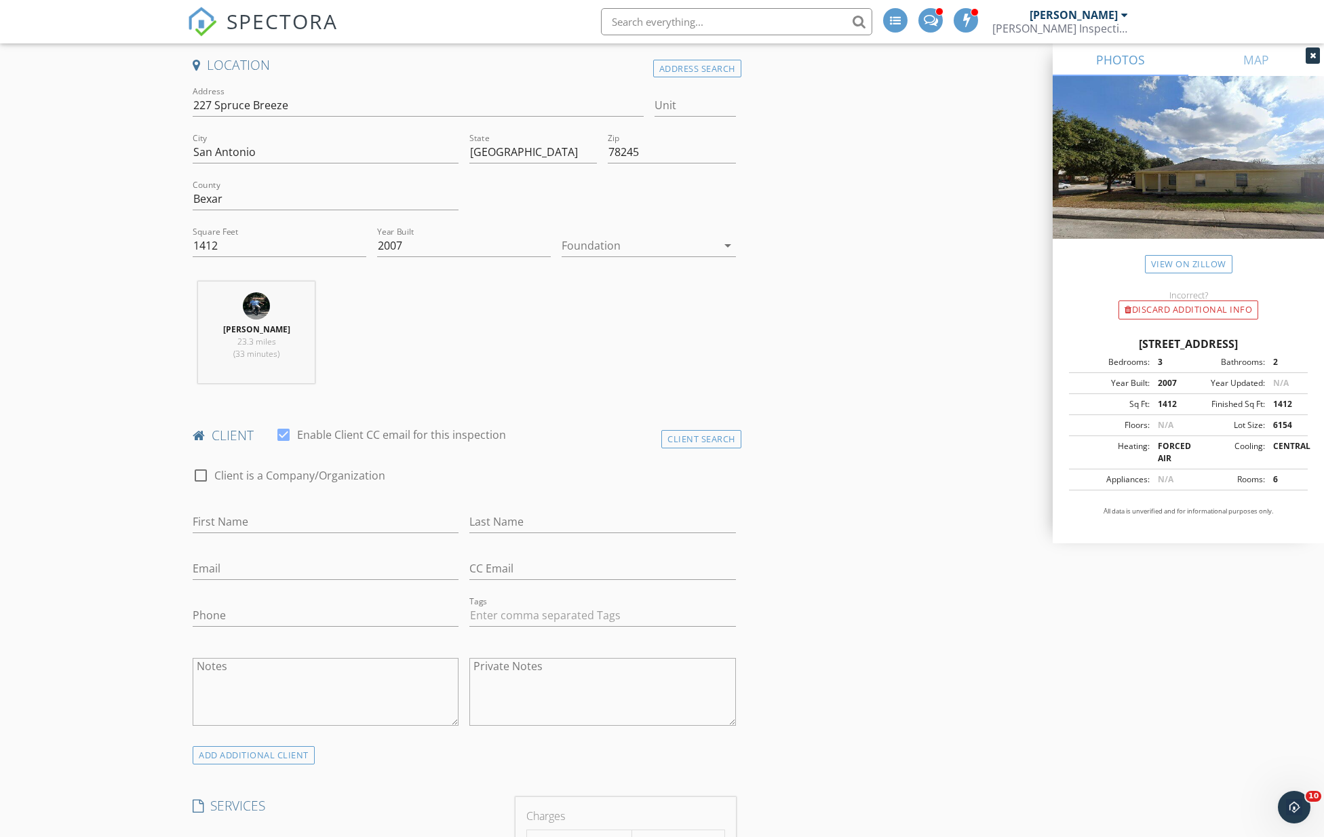 The width and height of the screenshot is (1324, 837). I want to click on i: arrow_drop_down, so click(728, 246).